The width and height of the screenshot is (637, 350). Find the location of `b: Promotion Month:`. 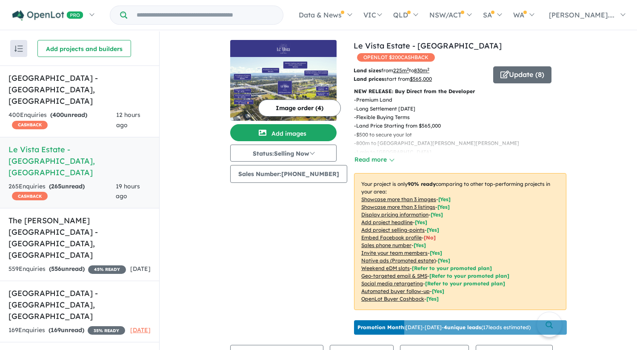

b: Promotion Month: is located at coordinates (381, 327).